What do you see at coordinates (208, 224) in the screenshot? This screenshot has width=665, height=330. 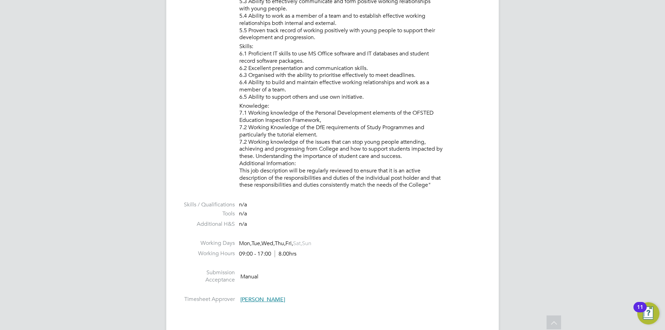 I see `label: Additional H&S` at bounding box center [208, 224].